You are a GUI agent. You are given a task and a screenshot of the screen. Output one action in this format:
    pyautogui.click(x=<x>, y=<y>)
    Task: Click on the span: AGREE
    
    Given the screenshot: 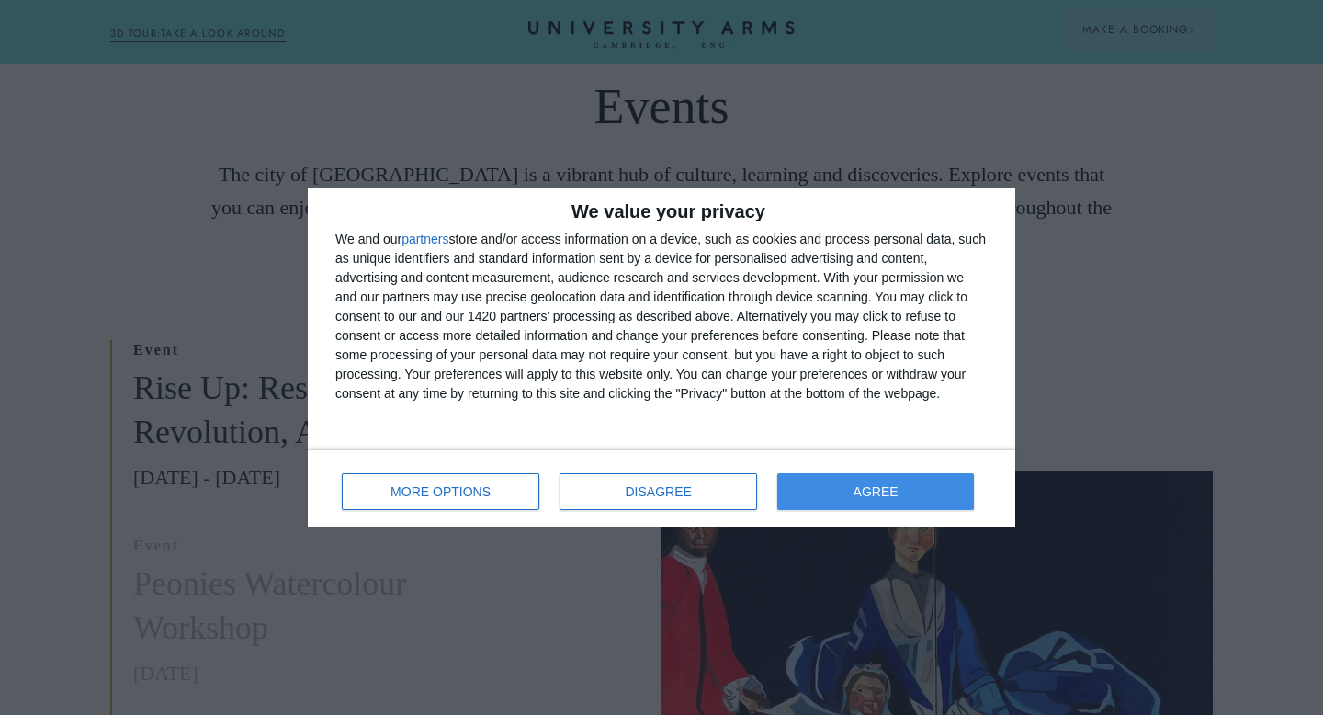 What is the action you would take?
    pyautogui.click(x=876, y=492)
    